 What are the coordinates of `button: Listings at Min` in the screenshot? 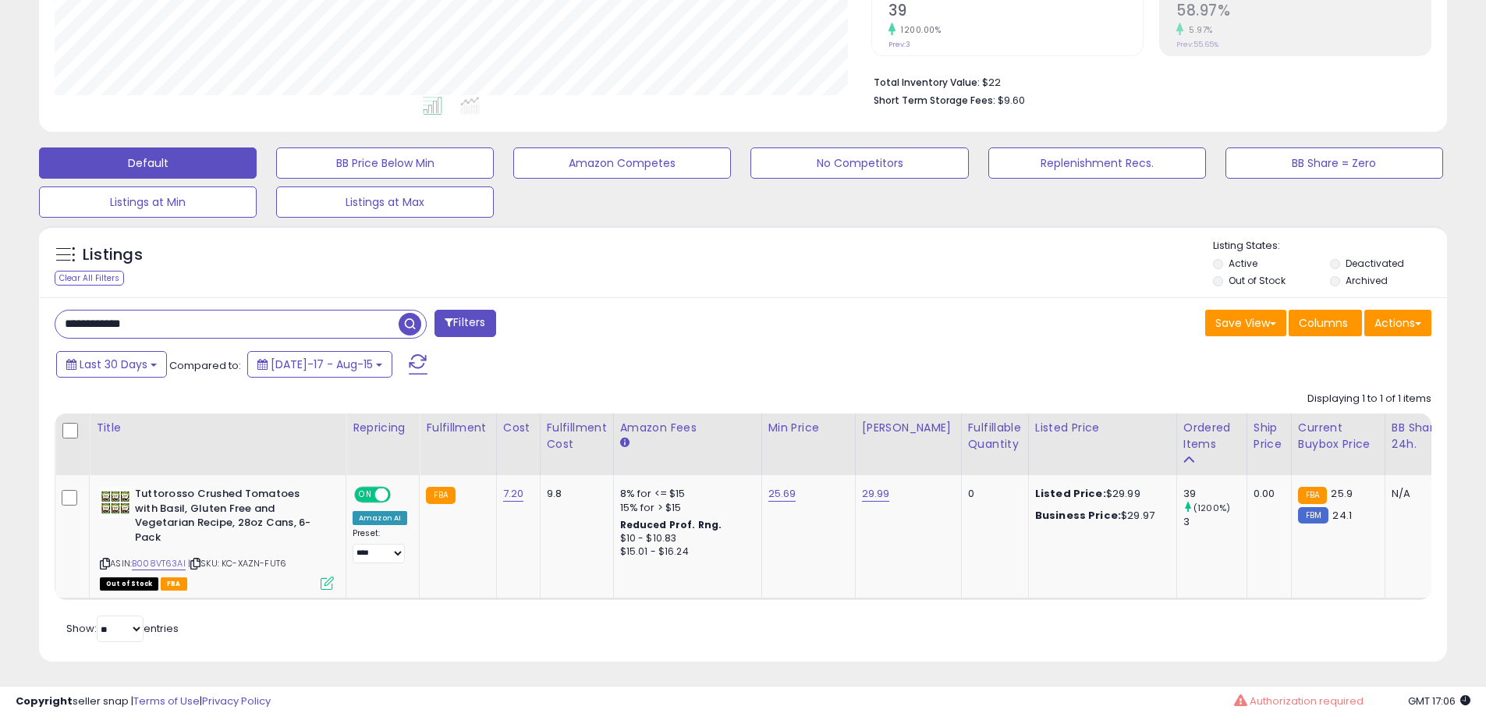 It's located at (147, 202).